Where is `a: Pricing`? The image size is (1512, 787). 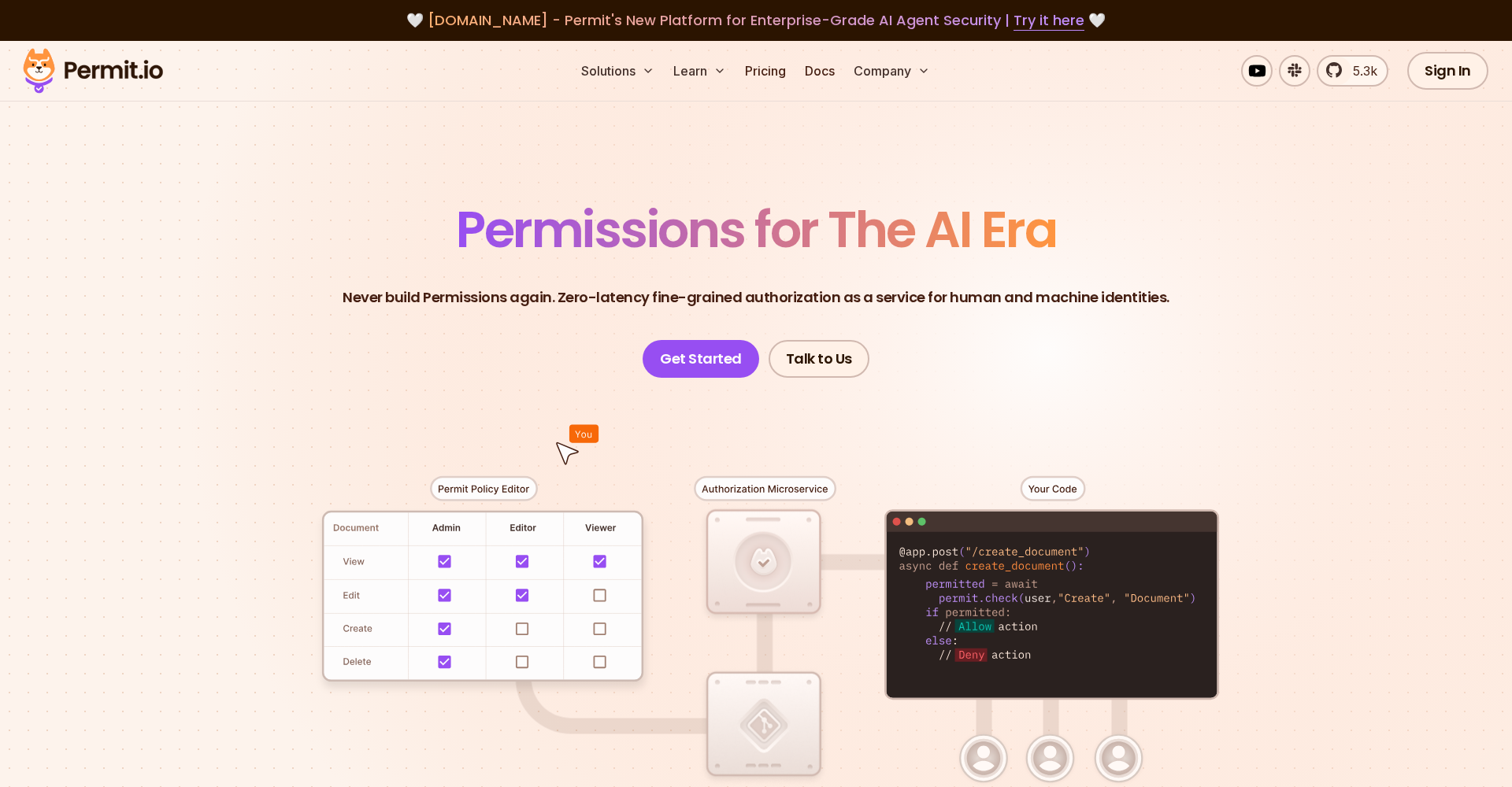 a: Pricing is located at coordinates (765, 71).